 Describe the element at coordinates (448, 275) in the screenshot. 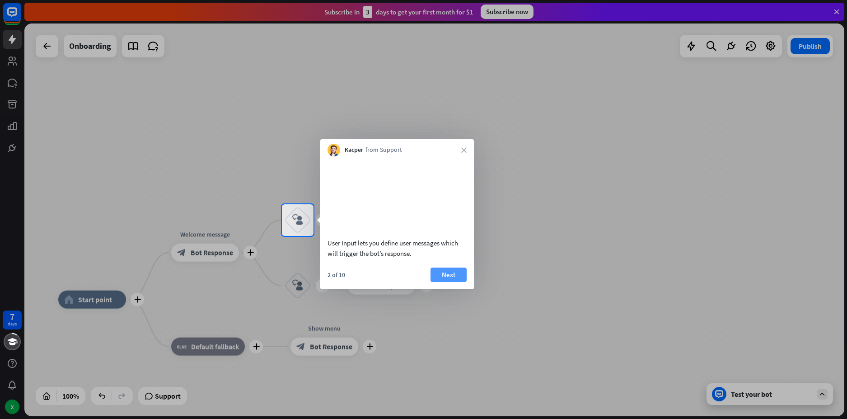

I see `button: Next` at that location.